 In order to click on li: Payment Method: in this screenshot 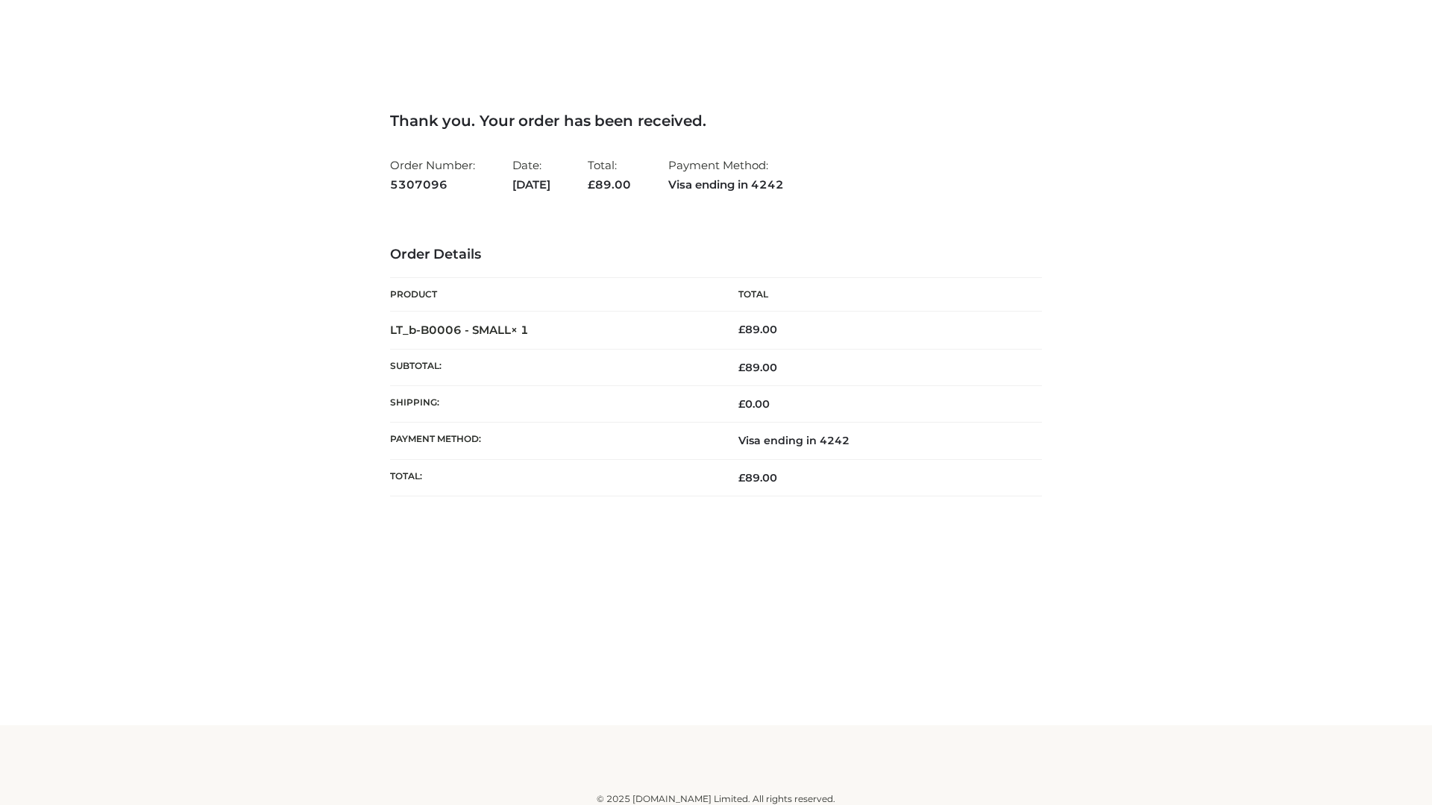, I will do `click(726, 174)`.